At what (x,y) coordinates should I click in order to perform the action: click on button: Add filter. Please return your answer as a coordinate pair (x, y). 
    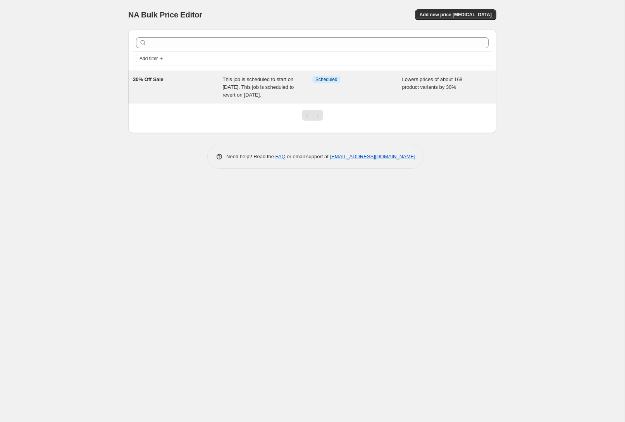
    Looking at the image, I should click on (152, 59).